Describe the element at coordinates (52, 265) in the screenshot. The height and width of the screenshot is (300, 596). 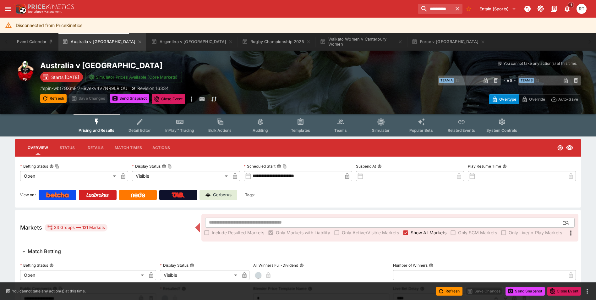
I see `button: Betting Status` at that location.